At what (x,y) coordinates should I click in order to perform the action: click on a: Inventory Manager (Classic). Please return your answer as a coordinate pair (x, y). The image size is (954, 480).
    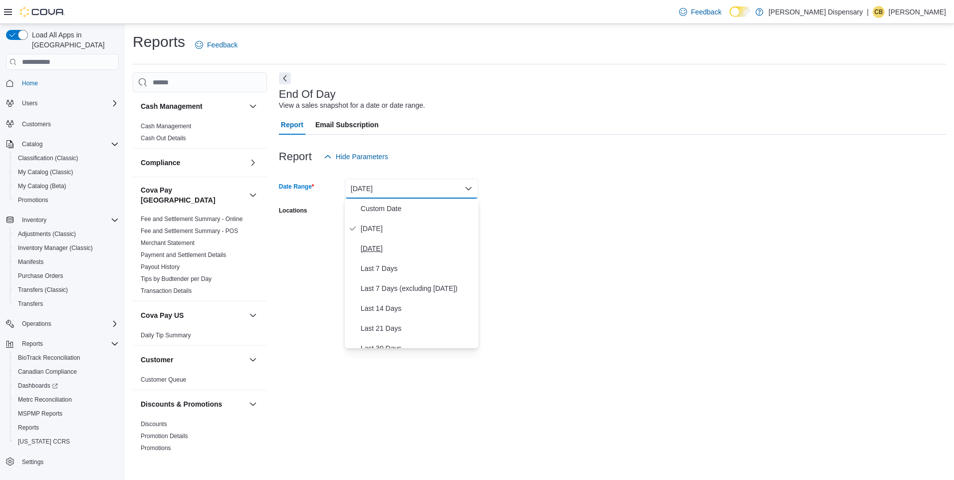
    Looking at the image, I should click on (55, 248).